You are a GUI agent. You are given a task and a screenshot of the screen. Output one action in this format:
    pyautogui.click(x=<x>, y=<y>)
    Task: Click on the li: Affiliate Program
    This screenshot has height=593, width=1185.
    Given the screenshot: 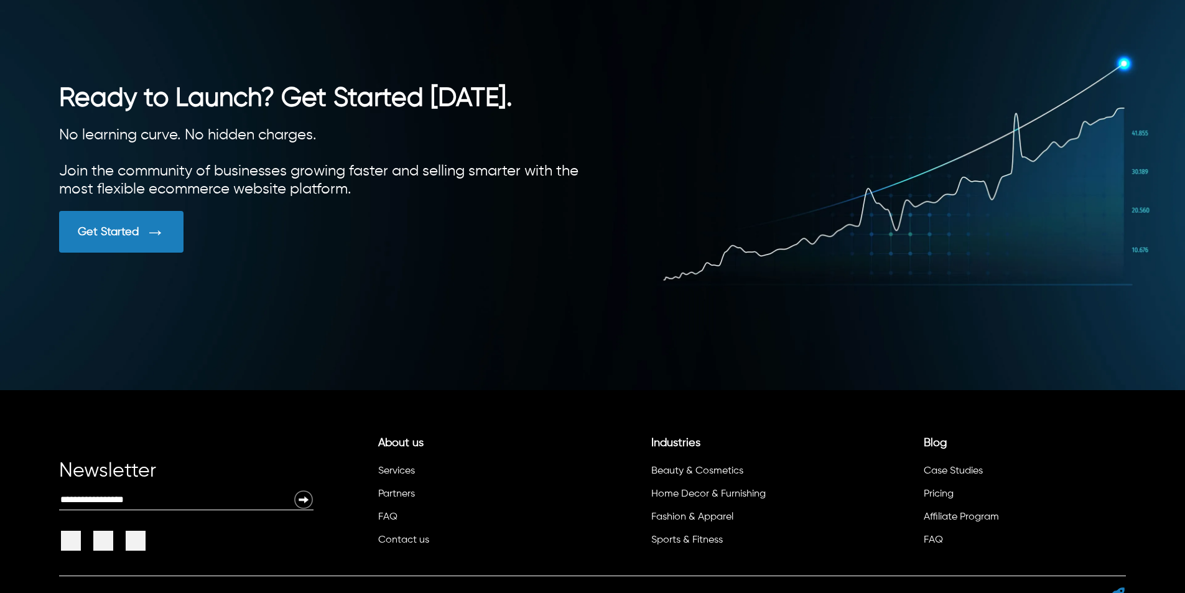 What is the action you would take?
    pyautogui.click(x=1020, y=519)
    